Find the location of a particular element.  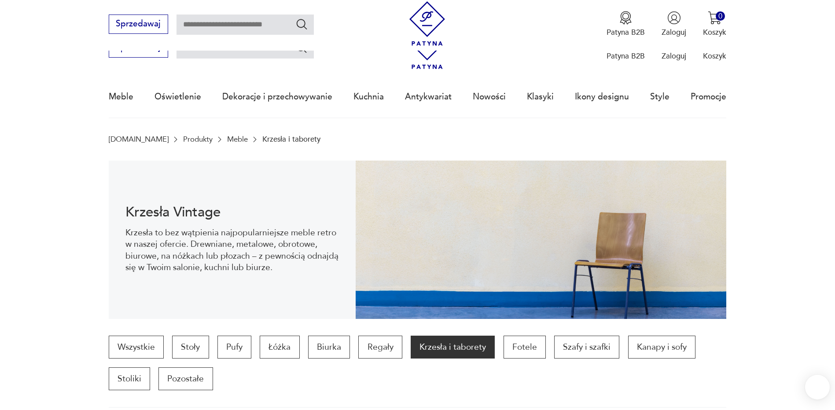

p: Stoliki is located at coordinates (129, 379).